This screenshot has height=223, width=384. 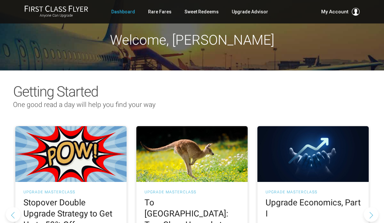 What do you see at coordinates (160, 12) in the screenshot?
I see `a: Rare Fares` at bounding box center [160, 12].